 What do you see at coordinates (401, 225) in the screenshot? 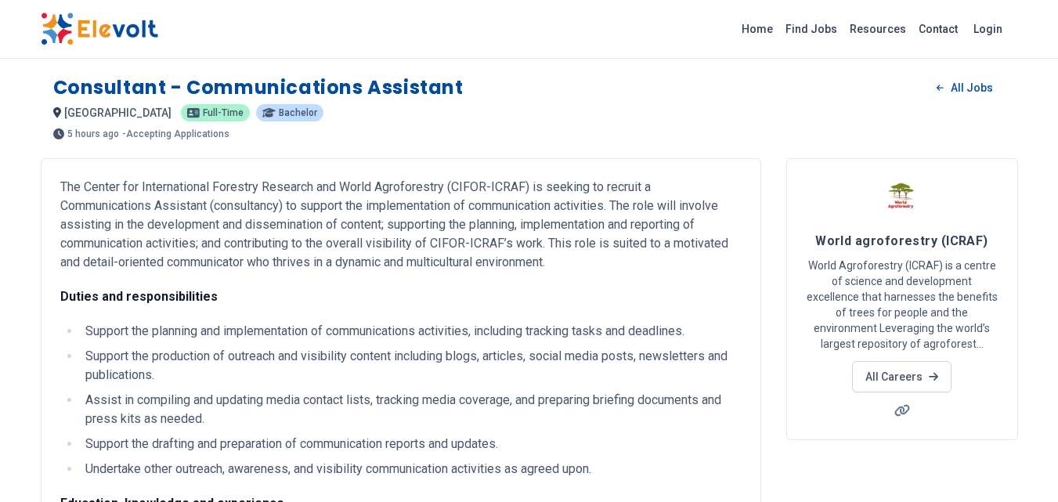
I see `p: The Center for International Forestry Research and World Agroforestry (CIFOR-ICRAF) is seeking to...` at bounding box center [401, 225].